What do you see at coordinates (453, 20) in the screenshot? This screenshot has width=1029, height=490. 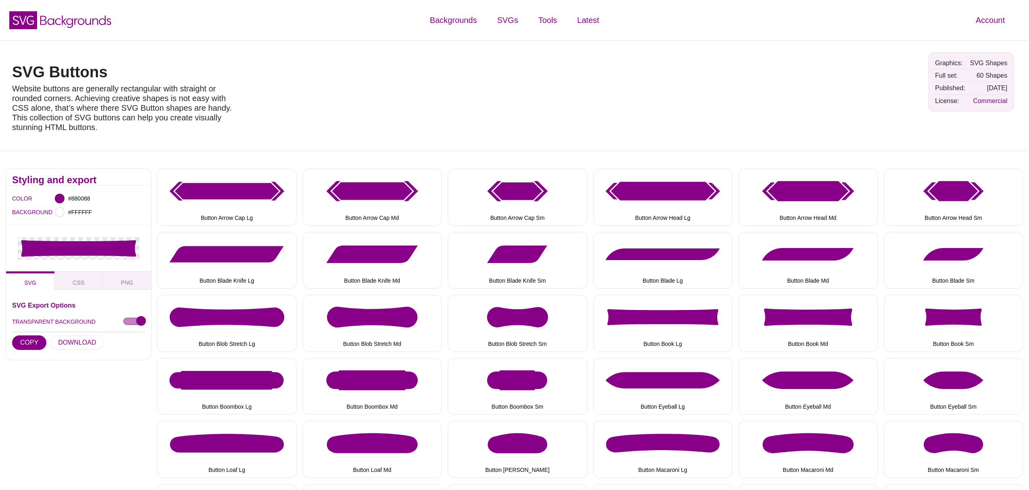 I see `a: Backgrounds` at bounding box center [453, 20].